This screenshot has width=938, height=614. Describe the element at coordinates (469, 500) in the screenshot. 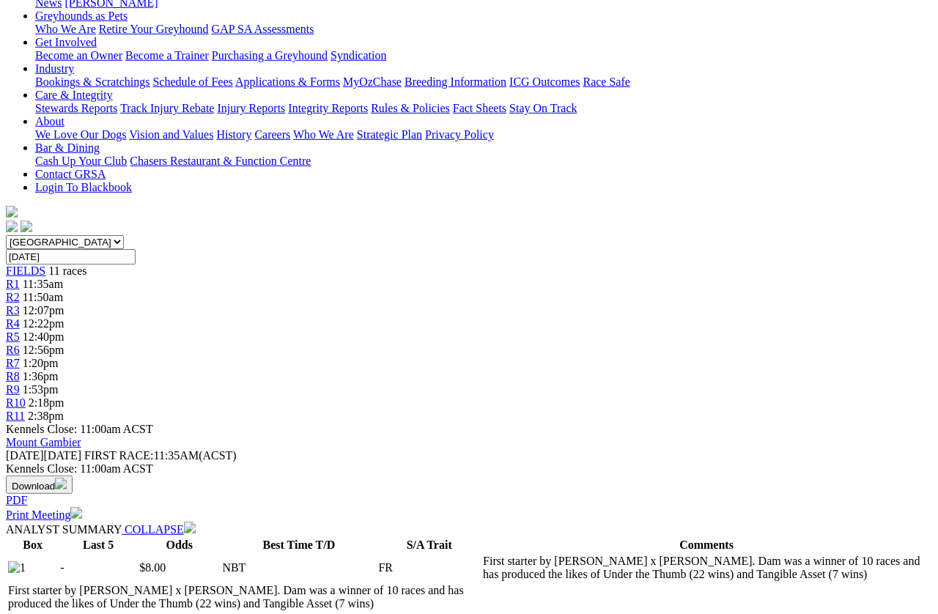

I see `div: Download` at that location.